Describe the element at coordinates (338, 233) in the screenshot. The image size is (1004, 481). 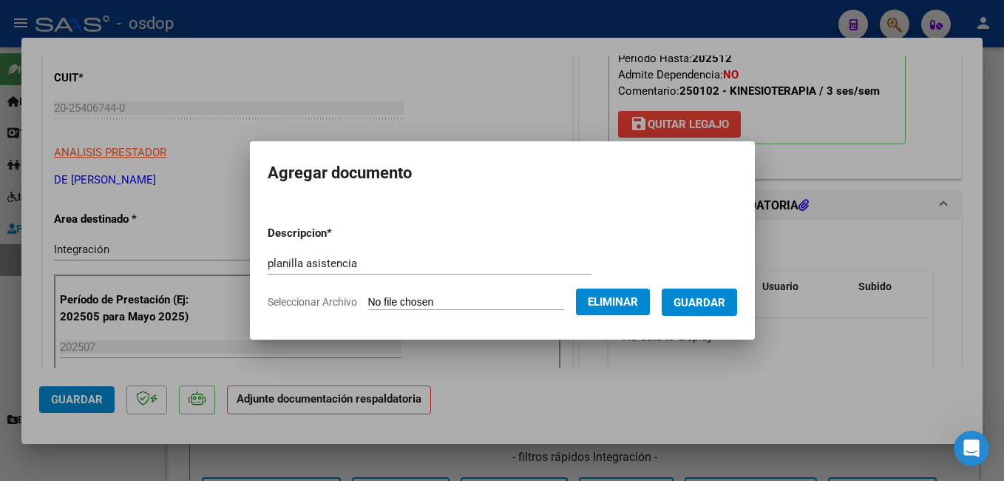
I see `p: Descripcion` at that location.